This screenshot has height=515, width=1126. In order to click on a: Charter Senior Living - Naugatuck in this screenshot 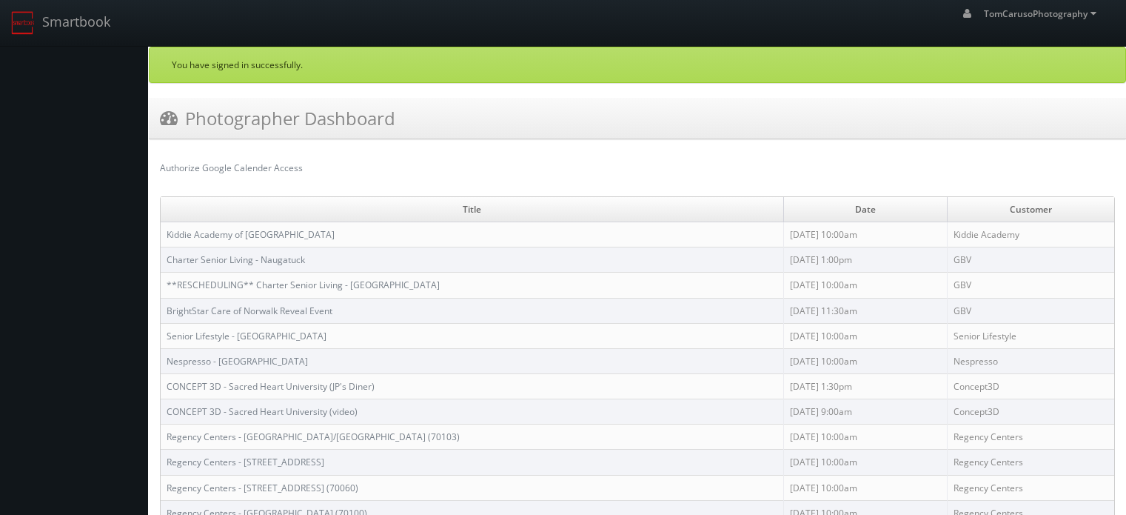, I will do `click(236, 259)`.